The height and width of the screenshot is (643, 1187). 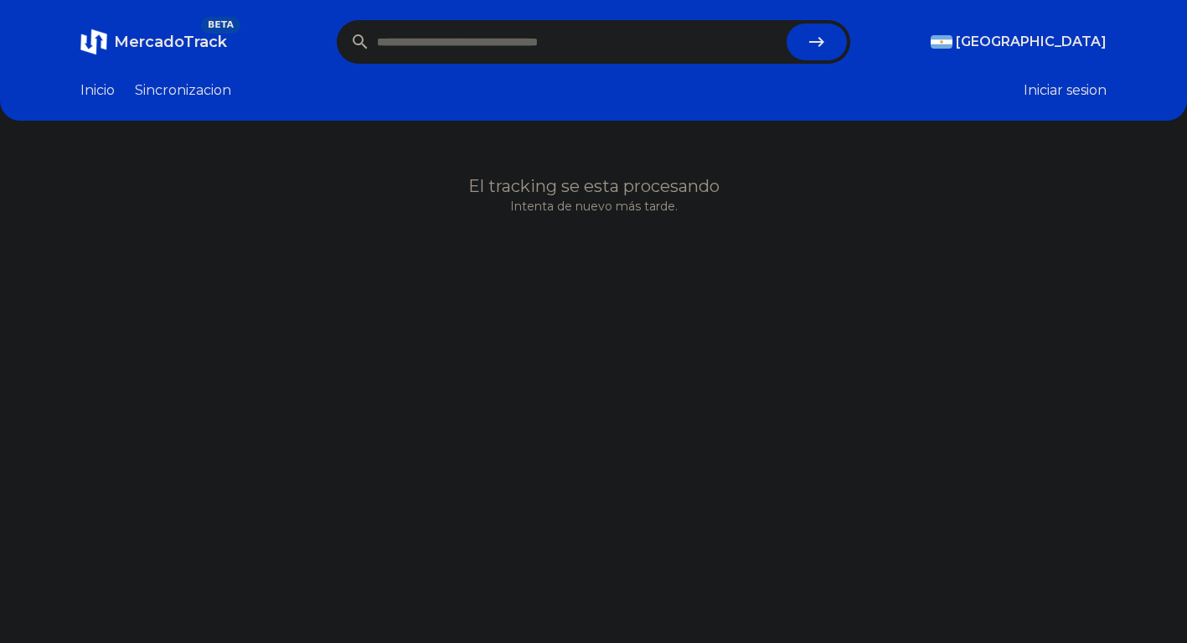 What do you see at coordinates (593, 206) in the screenshot?
I see `p: Intenta de nuevo más tarde.` at bounding box center [593, 206].